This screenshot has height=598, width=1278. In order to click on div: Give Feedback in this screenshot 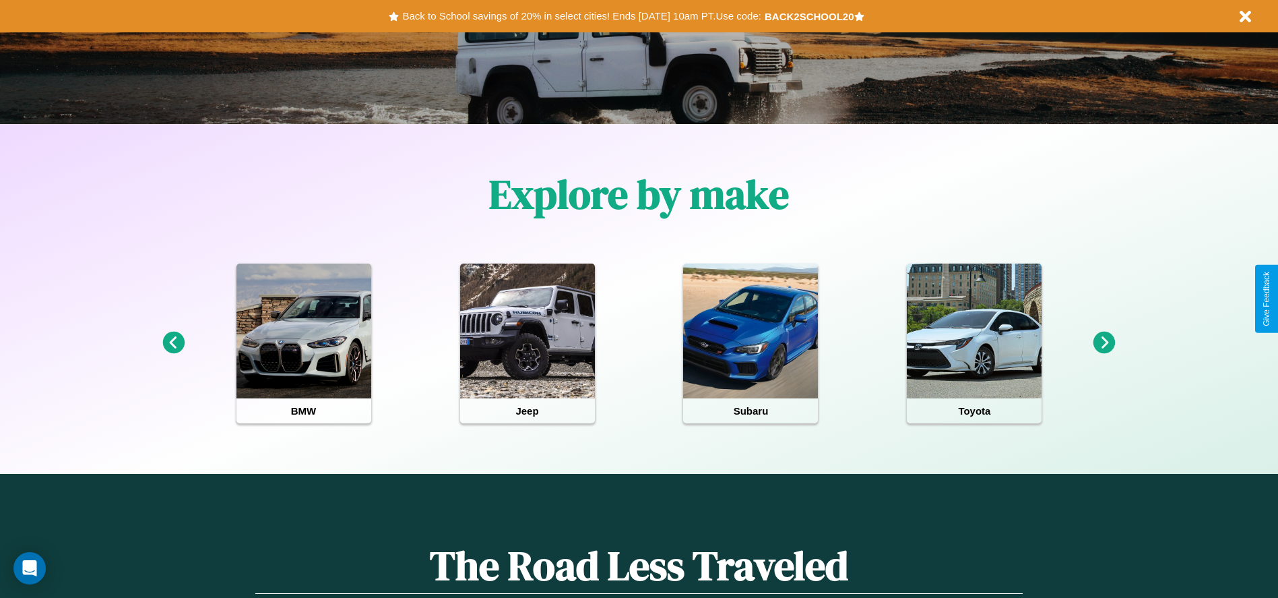, I will do `click(1267, 298)`.